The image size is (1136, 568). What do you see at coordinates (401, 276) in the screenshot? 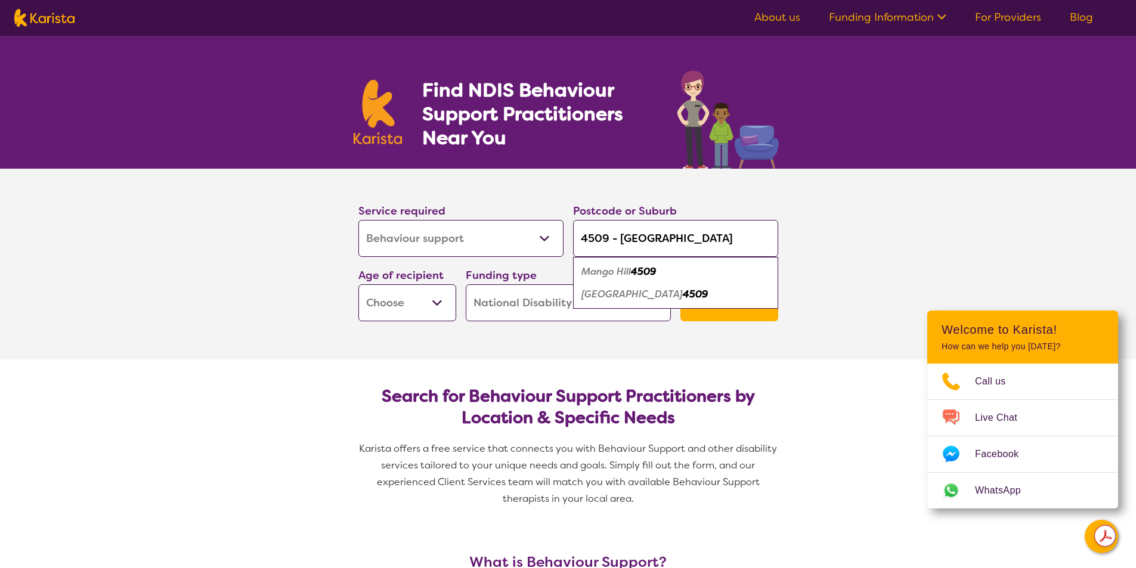
I see `label: Age of recipient` at bounding box center [401, 276].